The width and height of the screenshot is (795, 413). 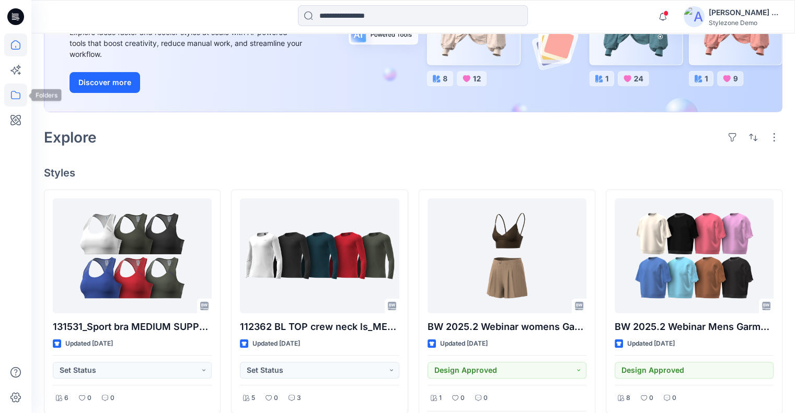 I want to click on p: 5, so click(x=253, y=398).